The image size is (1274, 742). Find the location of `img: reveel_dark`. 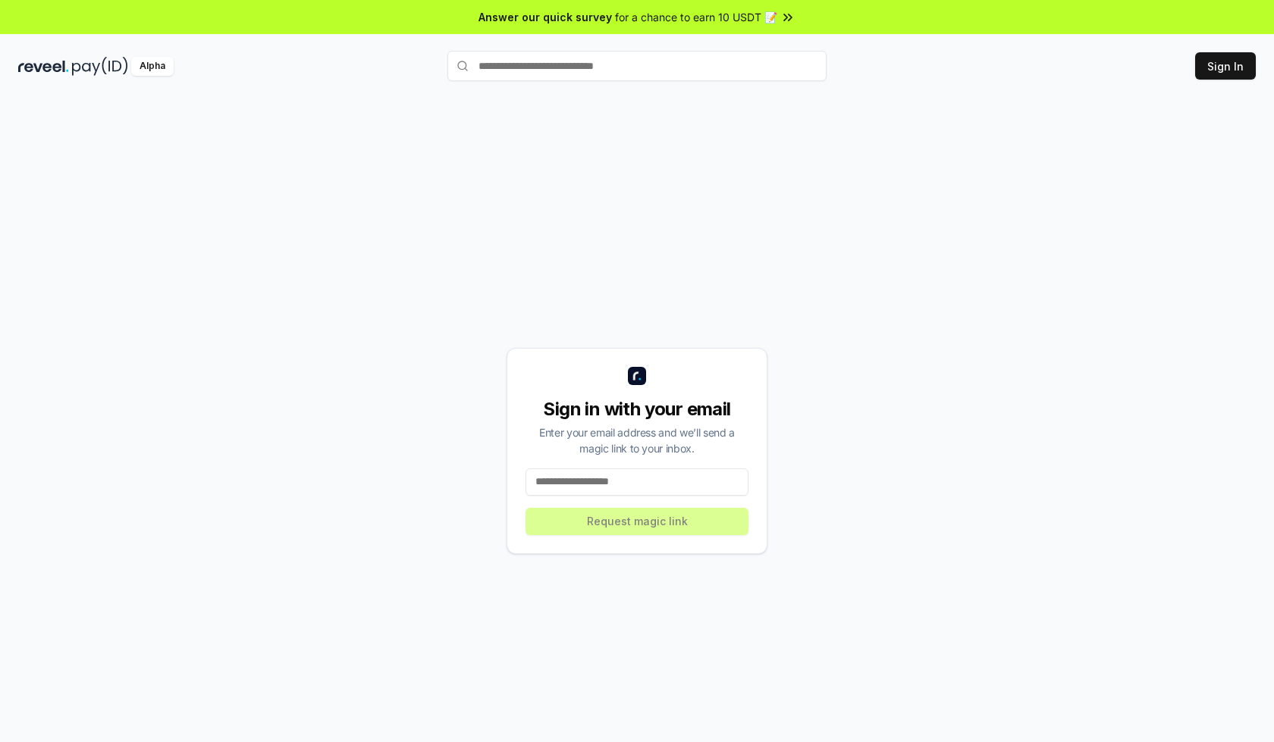

img: reveel_dark is located at coordinates (43, 66).